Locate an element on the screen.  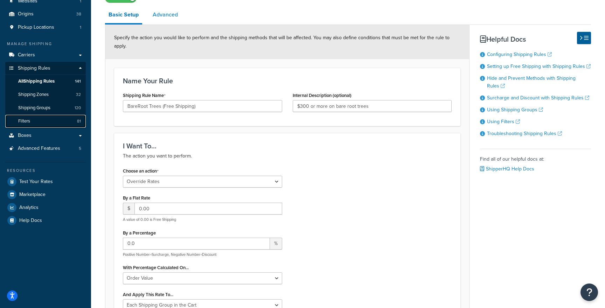
a: Setting up Free Shipping with Shipping Rules is located at coordinates (539, 66).